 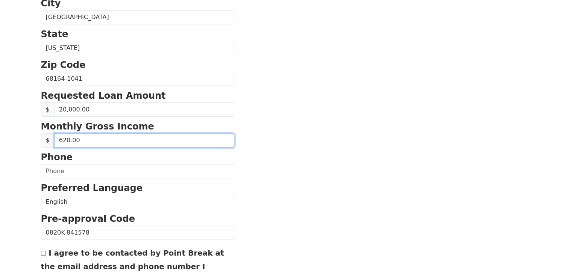 I want to click on strong: State, so click(x=55, y=34).